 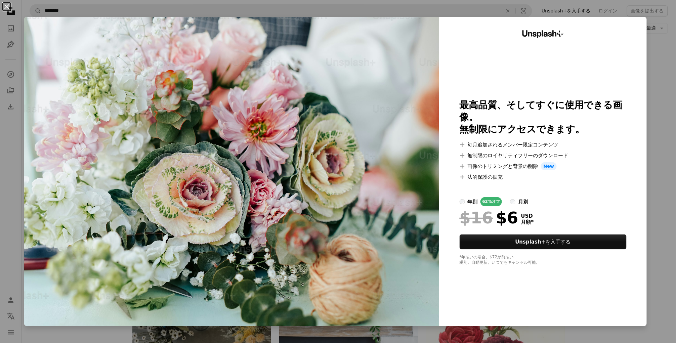 What do you see at coordinates (477, 218) in the screenshot?
I see `span: $16` at bounding box center [477, 218].